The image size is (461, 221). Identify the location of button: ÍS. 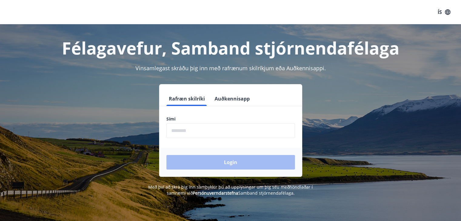
(444, 12).